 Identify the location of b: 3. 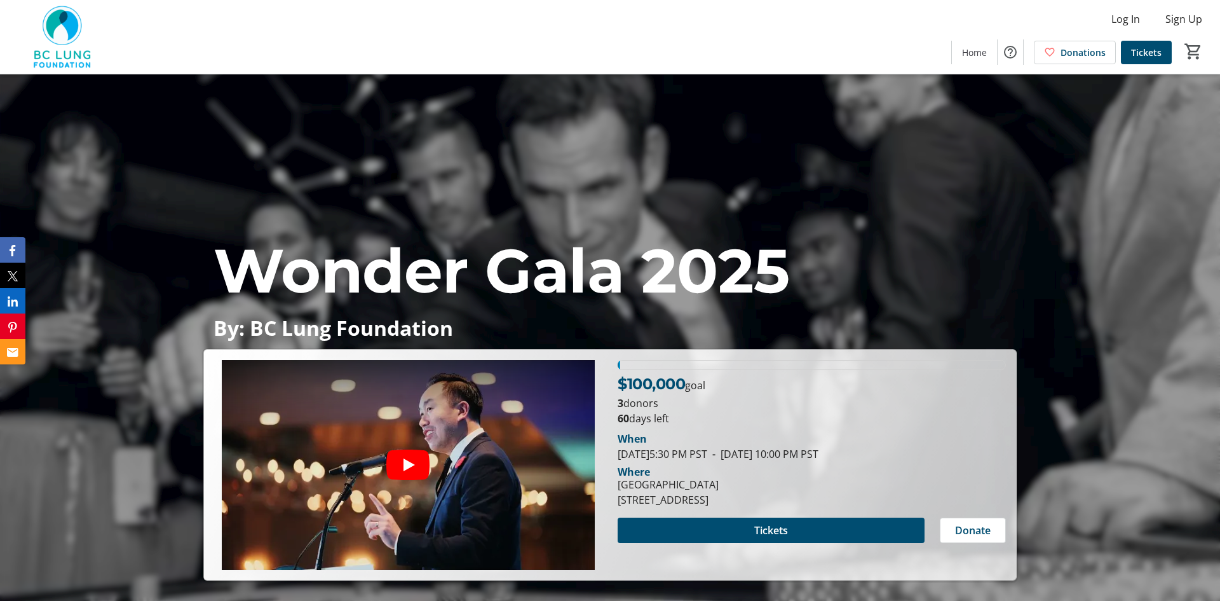
(620, 403).